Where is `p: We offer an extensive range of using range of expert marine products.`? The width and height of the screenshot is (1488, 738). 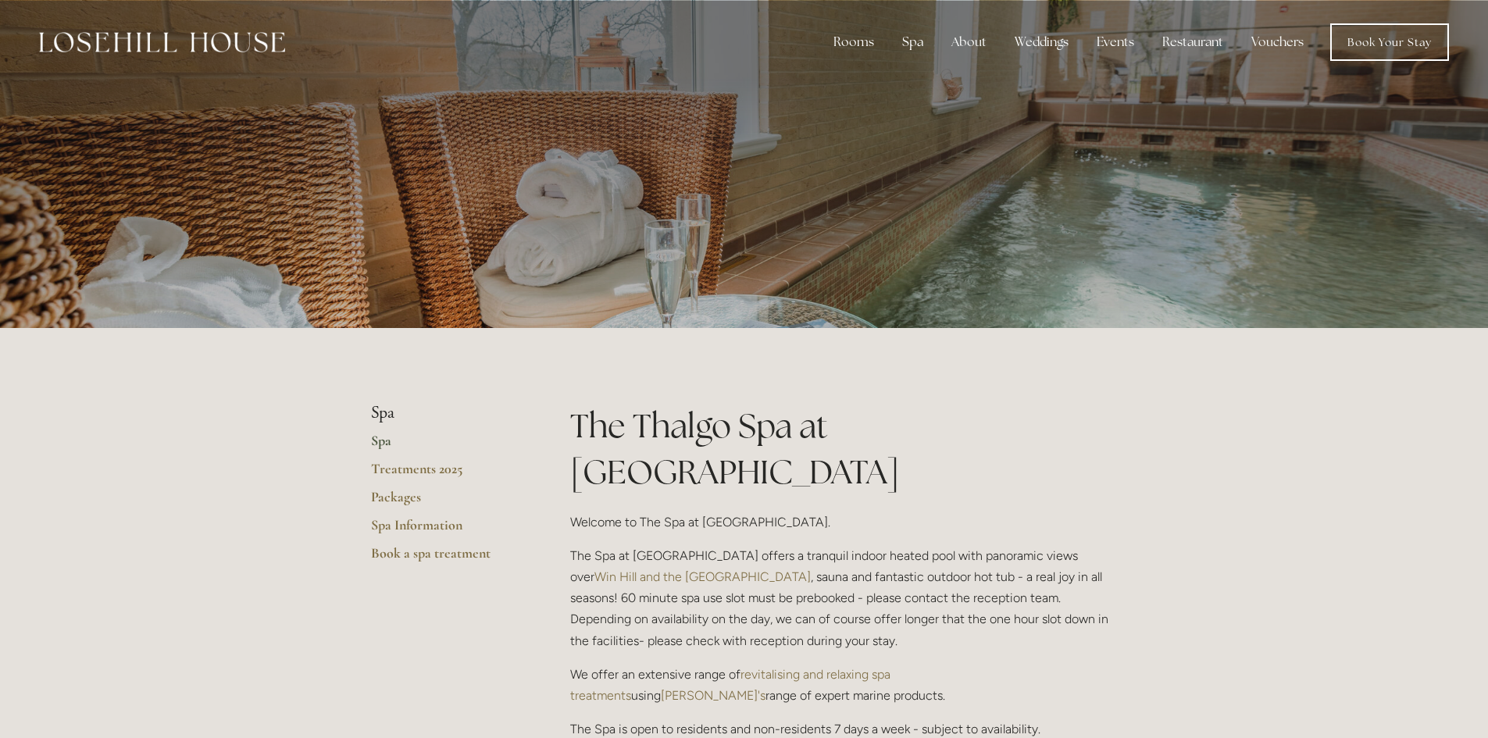 p: We offer an extensive range of using range of expert marine products. is located at coordinates (843, 685).